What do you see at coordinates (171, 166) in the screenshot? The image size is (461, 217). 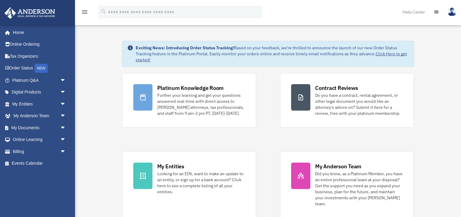 I see `div: My Entities` at bounding box center [171, 166].